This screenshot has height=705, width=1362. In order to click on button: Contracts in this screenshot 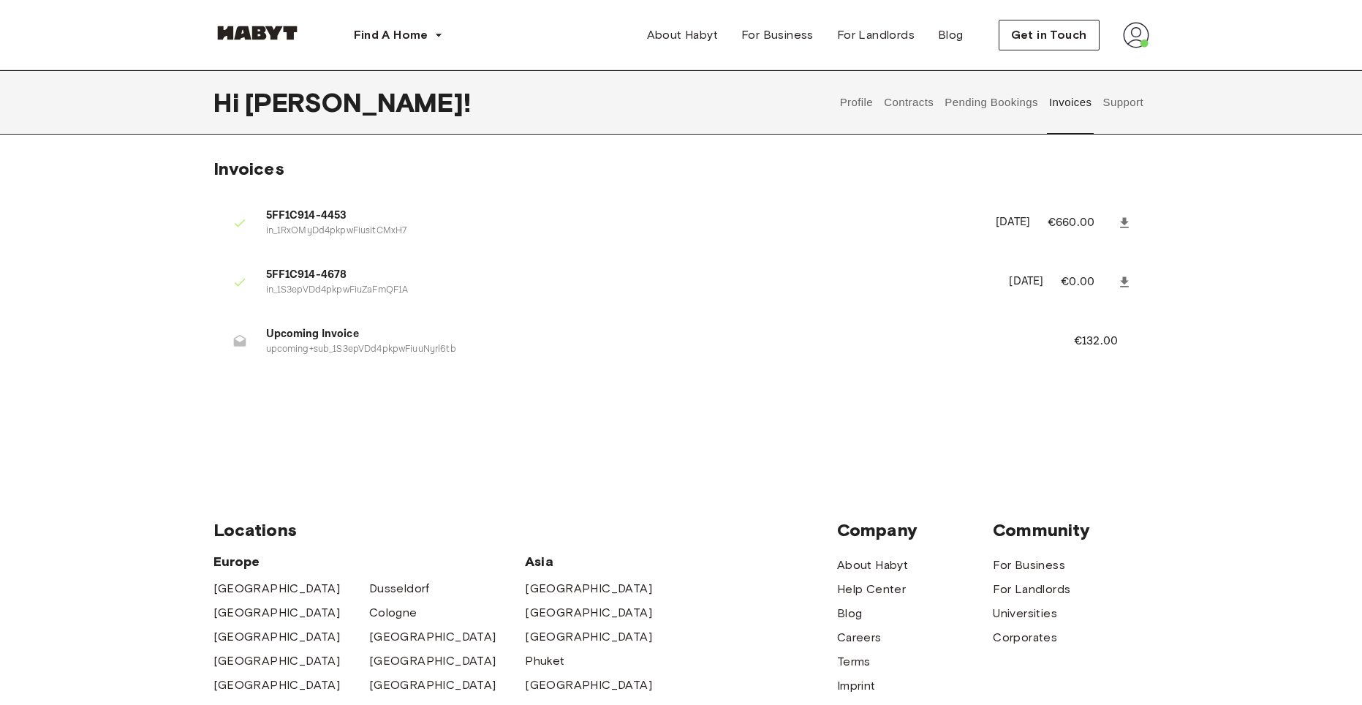, I will do `click(908, 102)`.